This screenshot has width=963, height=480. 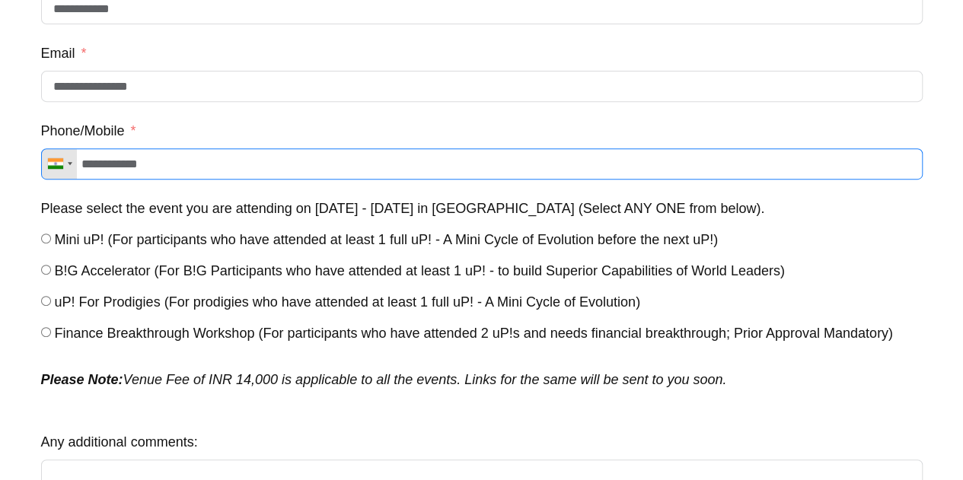 I want to click on span: B!G Accelerator (For B!G Participants who have attended at least 1 uP! - to build Superior Capabi..., so click(x=419, y=271).